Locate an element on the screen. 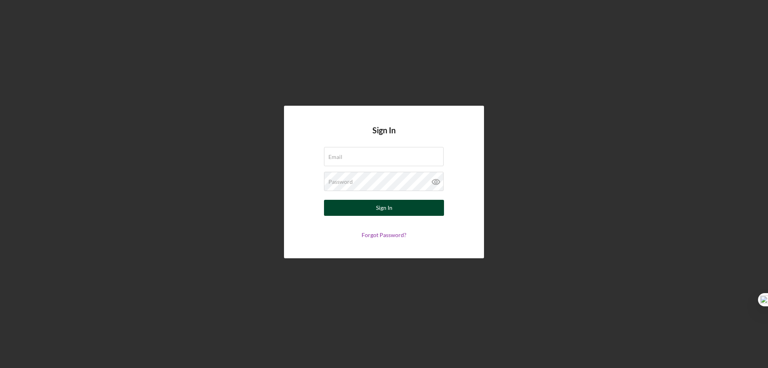 The height and width of the screenshot is (368, 768). label: Password is located at coordinates (341, 182).